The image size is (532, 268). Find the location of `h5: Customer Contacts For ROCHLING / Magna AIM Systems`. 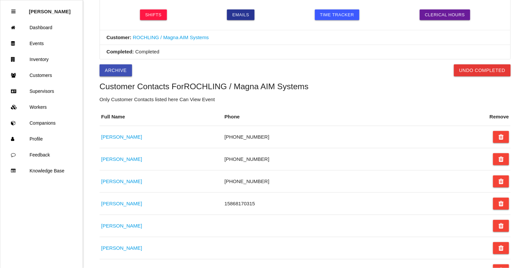

h5: Customer Contacts For ROCHLING / Magna AIM Systems is located at coordinates (305, 86).